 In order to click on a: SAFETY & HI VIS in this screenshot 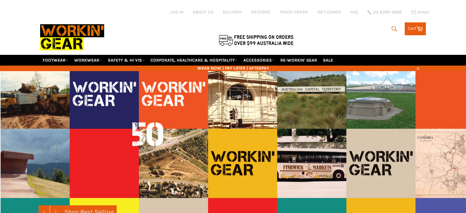, I will do `click(126, 60)`.